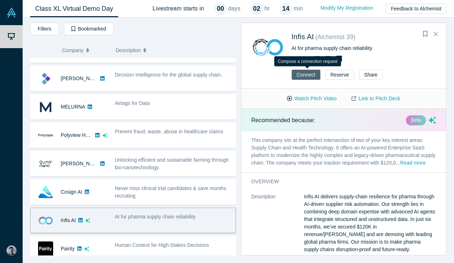  Describe the element at coordinates (179, 8) in the screenshot. I see `h4: Livestream starts in` at that location.